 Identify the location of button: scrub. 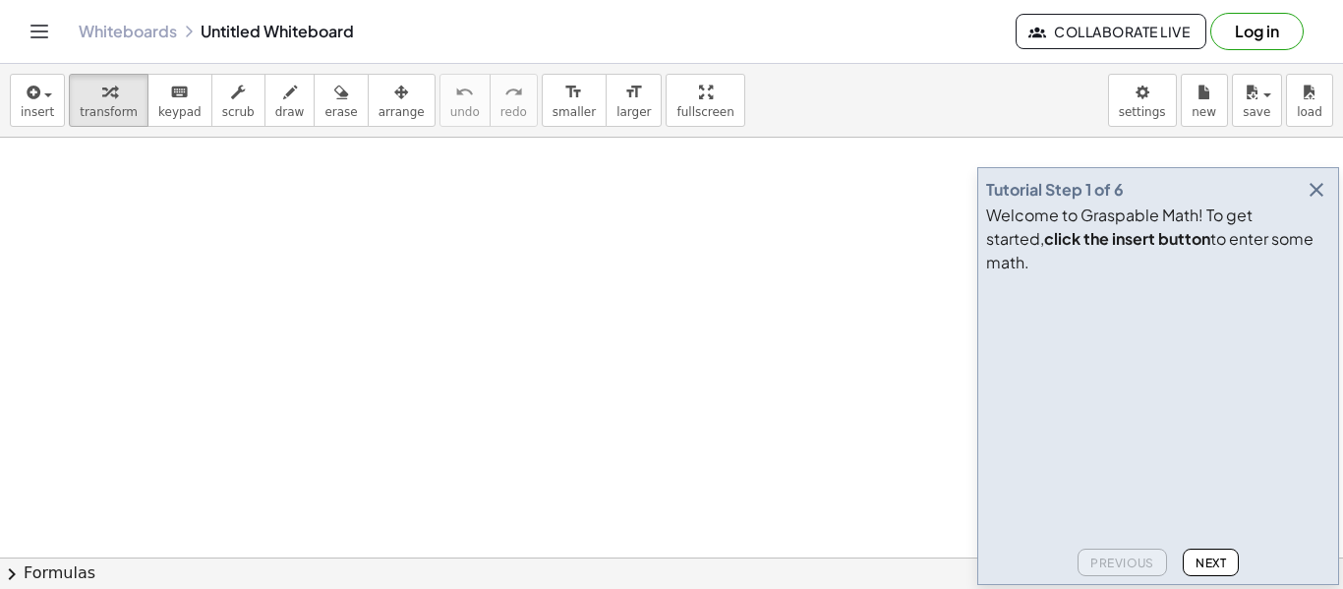
(238, 100).